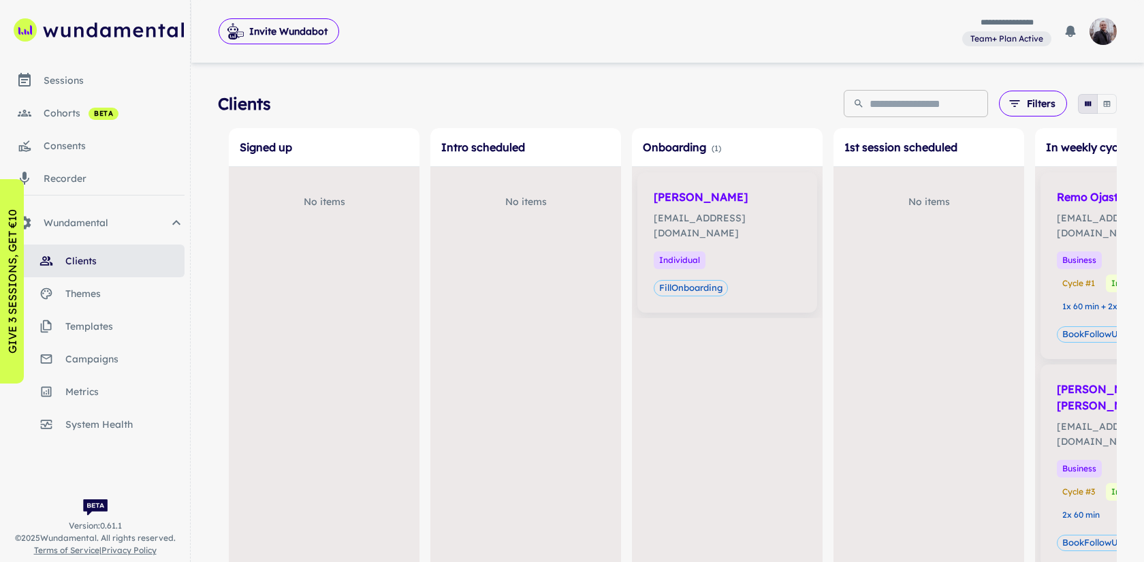  What do you see at coordinates (125, 359) in the screenshot?
I see `span: campaigns` at bounding box center [125, 359].